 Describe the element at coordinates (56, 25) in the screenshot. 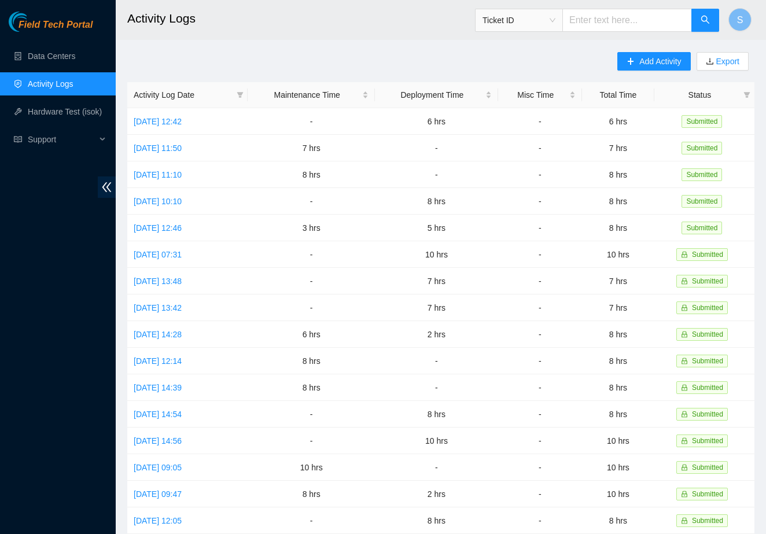

I see `span: Field Tech Portal` at that location.